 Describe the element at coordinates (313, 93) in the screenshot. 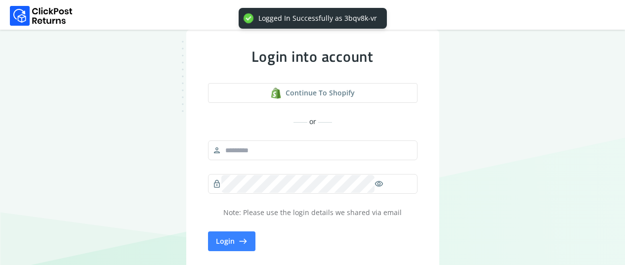

I see `button: Continue to shopify` at that location.